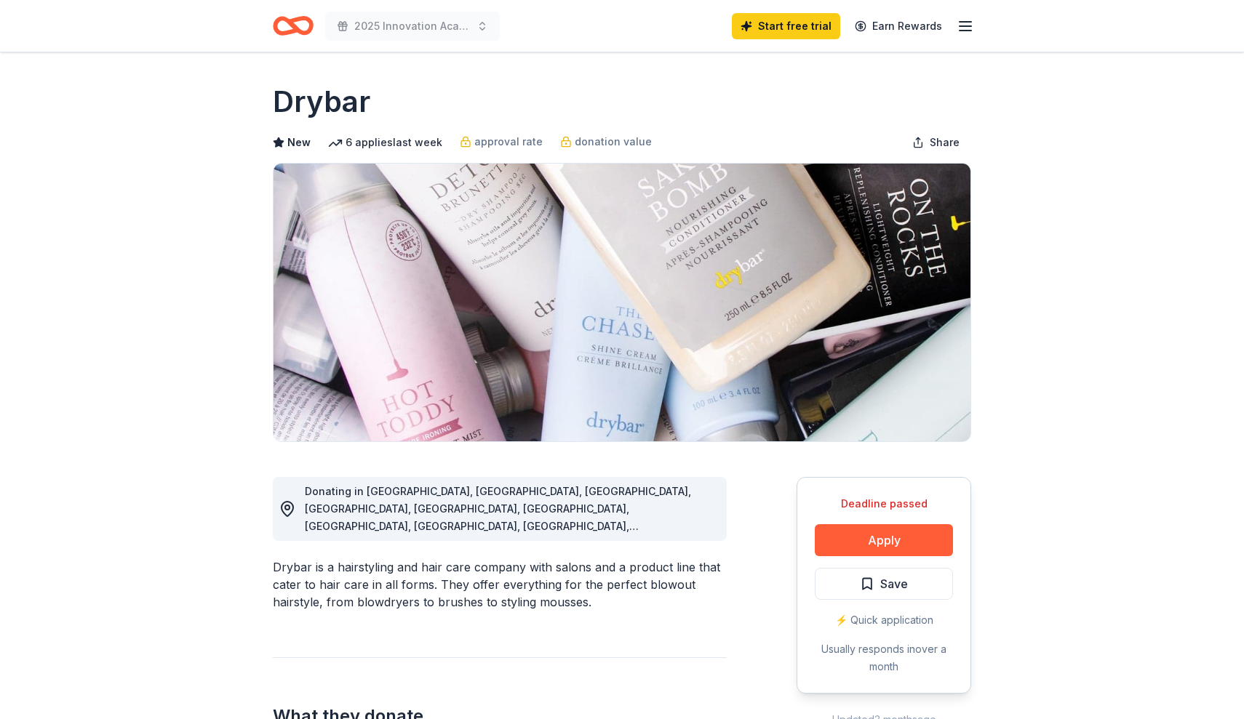 The width and height of the screenshot is (1244, 719). What do you see at coordinates (508, 142) in the screenshot?
I see `span: approval rate` at bounding box center [508, 142].